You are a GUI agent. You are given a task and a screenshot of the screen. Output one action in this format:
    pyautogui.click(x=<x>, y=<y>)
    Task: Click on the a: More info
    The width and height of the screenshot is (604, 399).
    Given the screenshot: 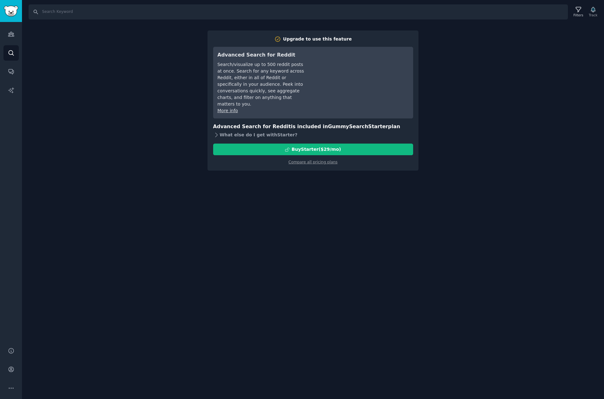 What is the action you would take?
    pyautogui.click(x=228, y=111)
    